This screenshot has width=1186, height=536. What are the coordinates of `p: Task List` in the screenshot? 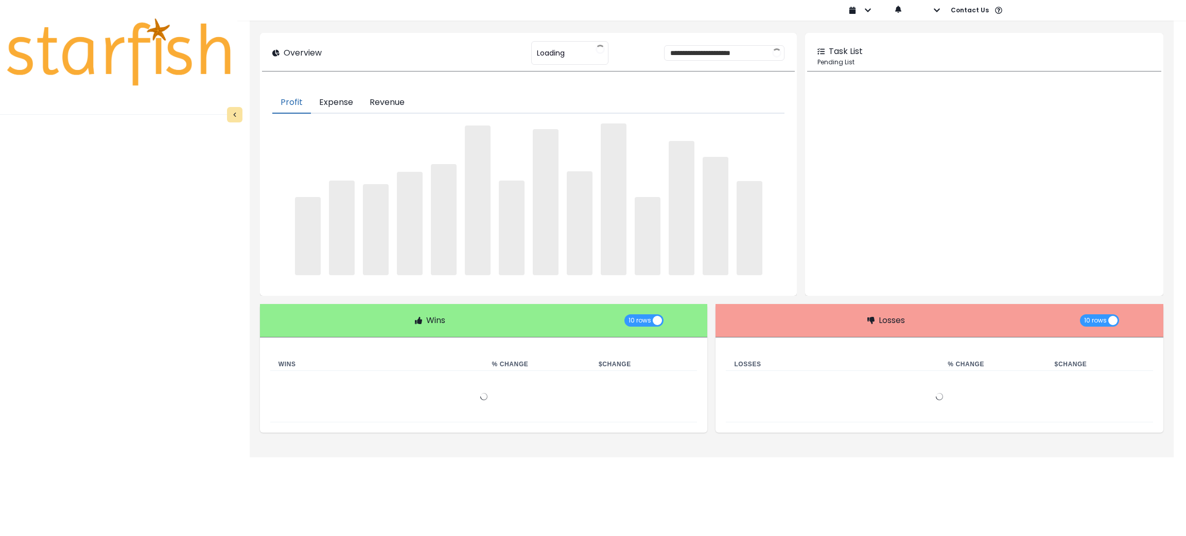 It's located at (845, 51).